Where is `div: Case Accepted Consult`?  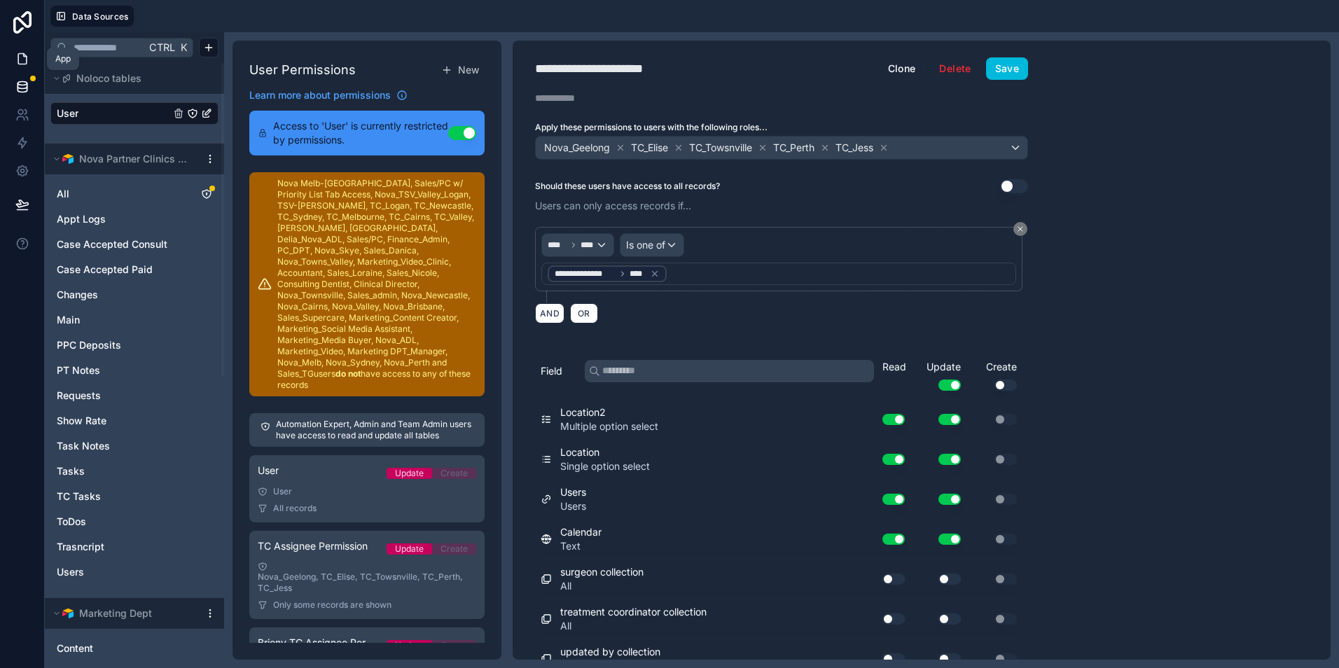 div: Case Accepted Consult is located at coordinates (135, 244).